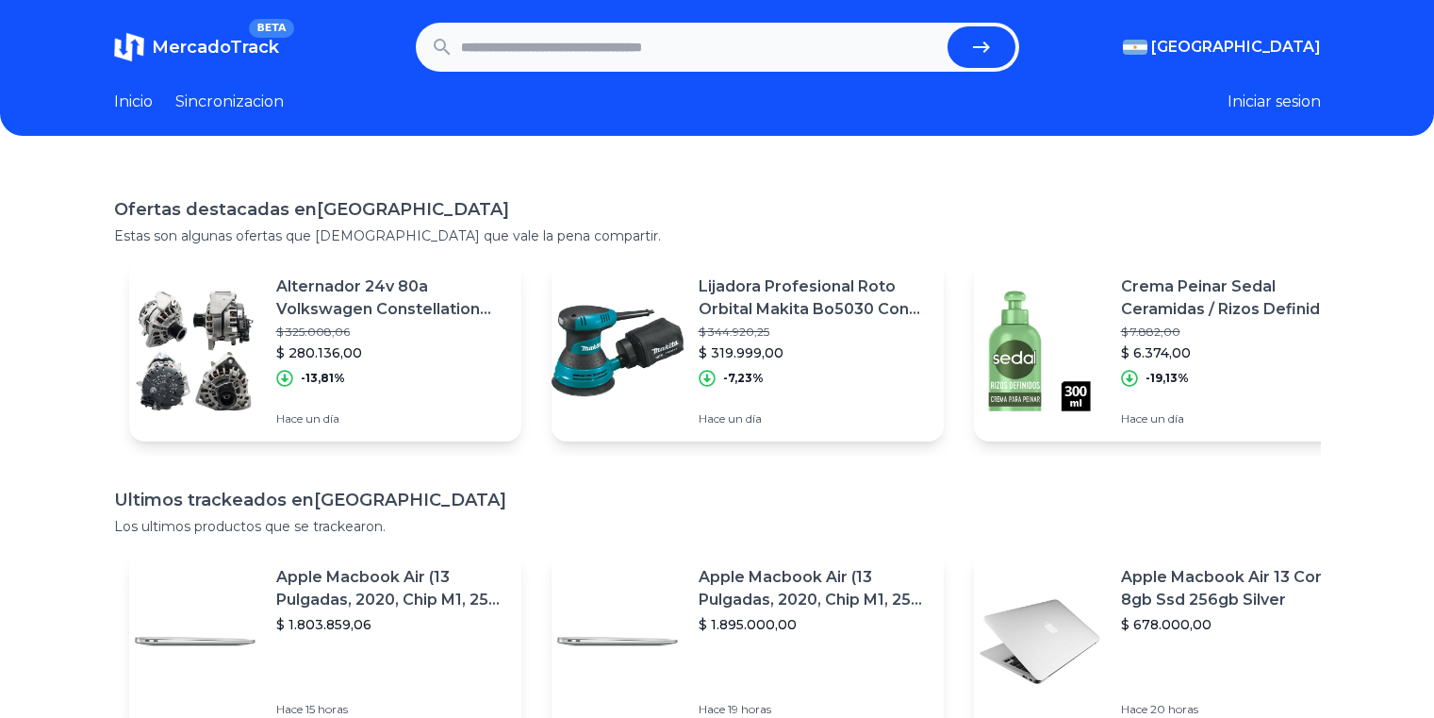  I want to click on p: -7,23%, so click(743, 378).